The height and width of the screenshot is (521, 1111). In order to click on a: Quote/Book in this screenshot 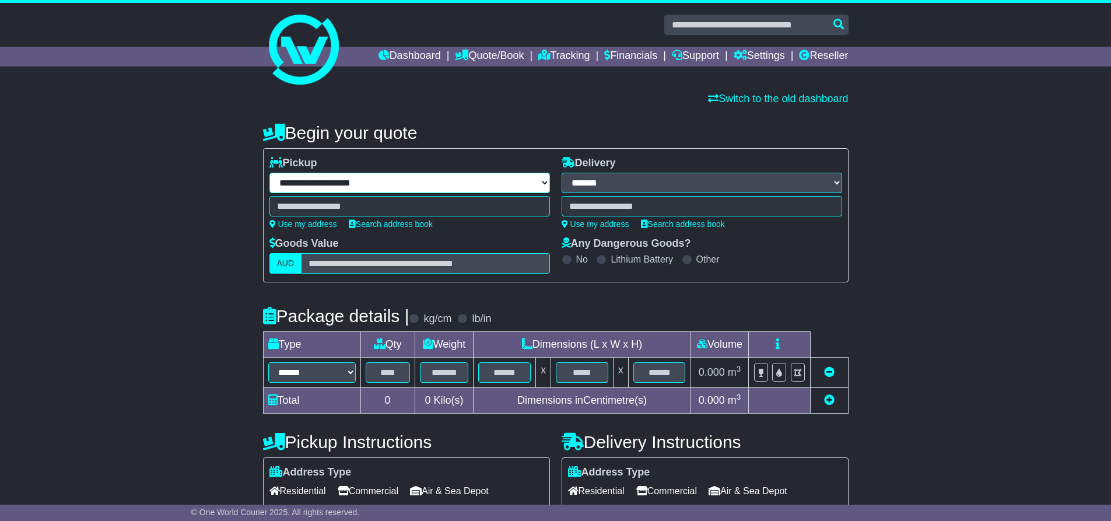, I will do `click(489, 57)`.